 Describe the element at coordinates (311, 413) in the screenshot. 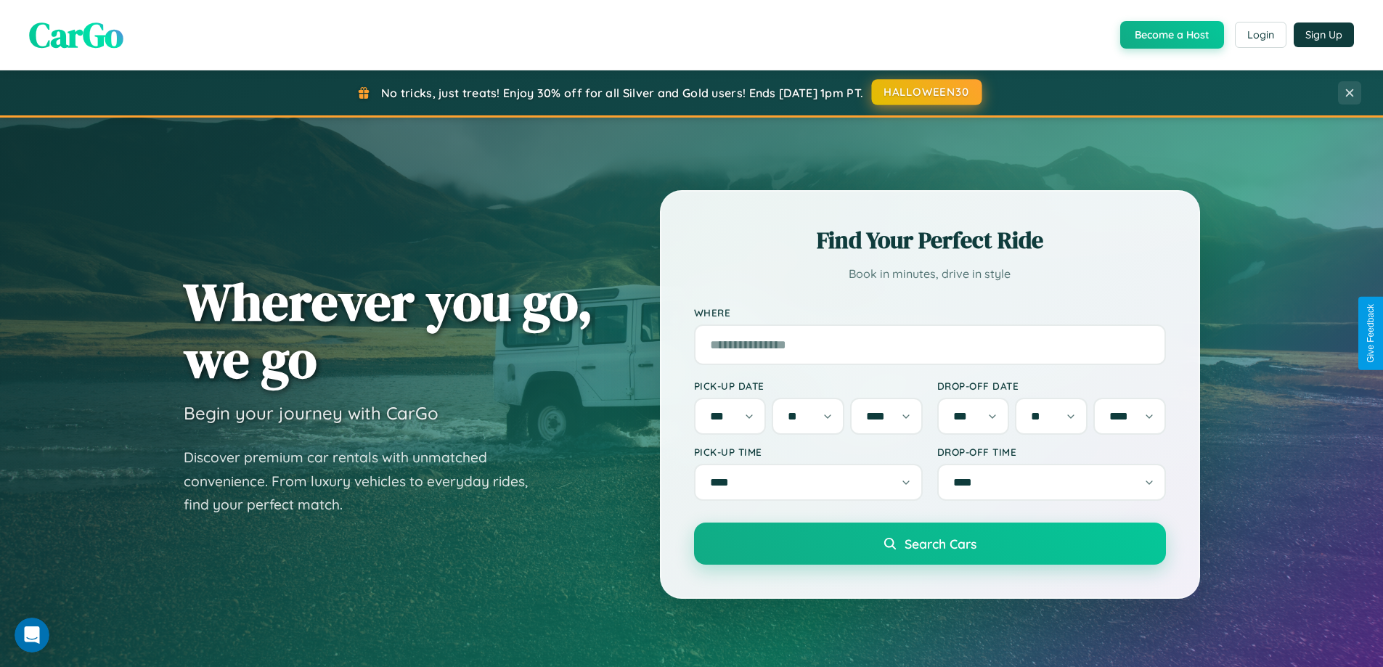

I see `h3: Begin your journey with CarGo` at that location.